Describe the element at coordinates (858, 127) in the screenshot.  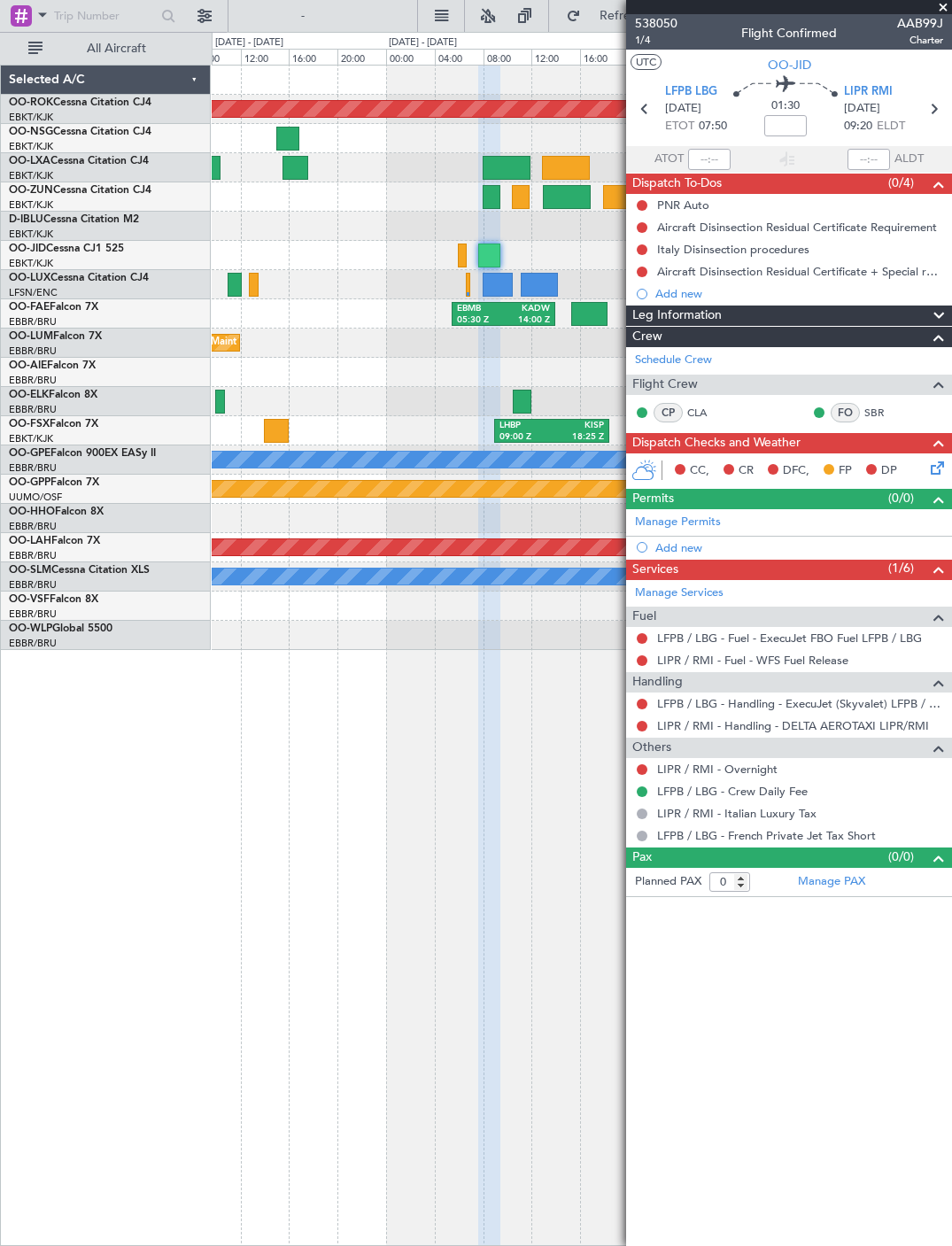
I see `span: 09:20` at that location.